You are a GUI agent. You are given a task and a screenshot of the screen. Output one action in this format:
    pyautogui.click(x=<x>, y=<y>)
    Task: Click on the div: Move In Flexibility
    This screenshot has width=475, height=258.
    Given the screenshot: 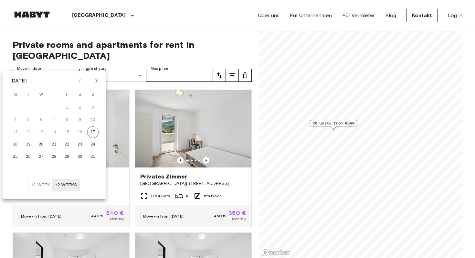 What is the action you would take?
    pyautogui.click(x=54, y=185)
    